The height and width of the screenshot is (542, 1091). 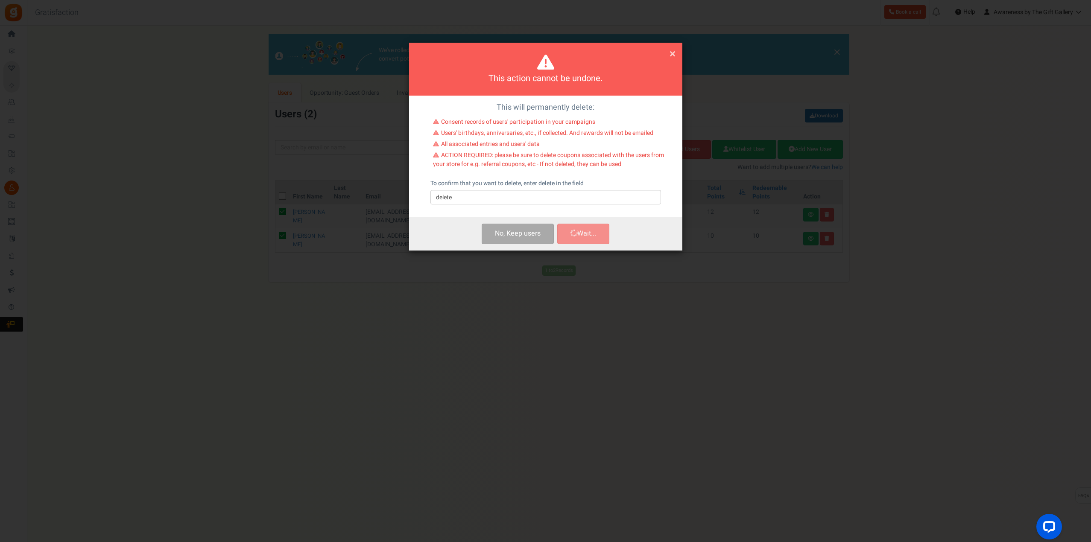 I want to click on label: To confirm that you want to delete, enter delete in the field, so click(x=507, y=184).